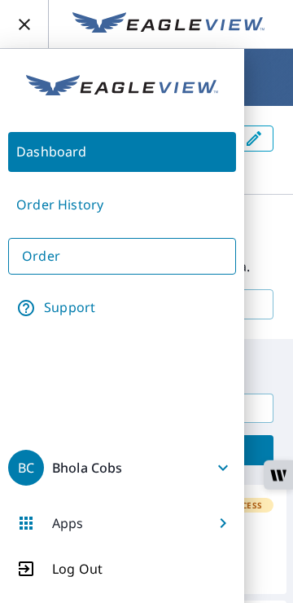  I want to click on a: Order History, so click(122, 205).